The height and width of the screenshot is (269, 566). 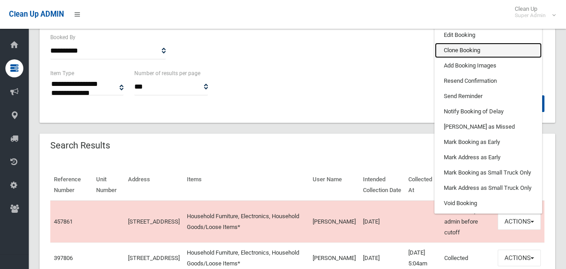 I want to click on span: Clean Up, so click(x=532, y=12).